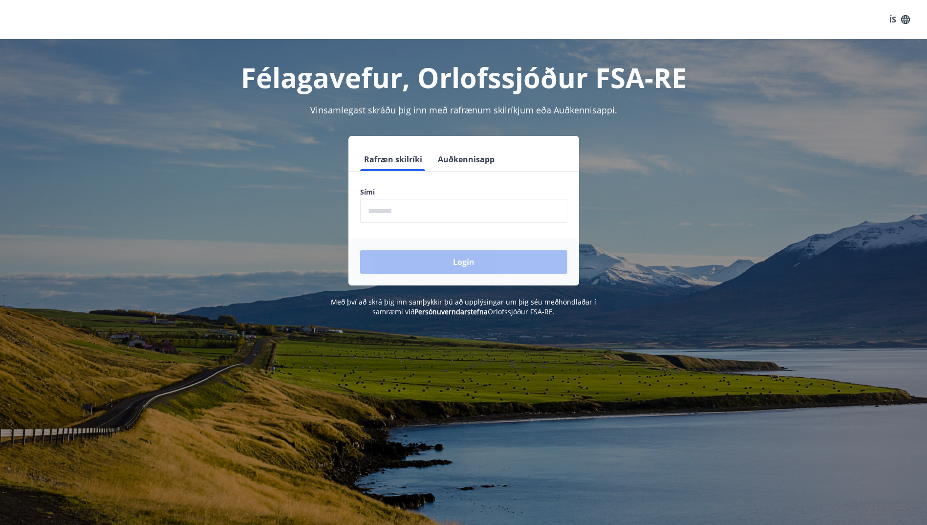 The image size is (927, 525). Describe the element at coordinates (451, 311) in the screenshot. I see `a: Persónuverndarstefna` at that location.